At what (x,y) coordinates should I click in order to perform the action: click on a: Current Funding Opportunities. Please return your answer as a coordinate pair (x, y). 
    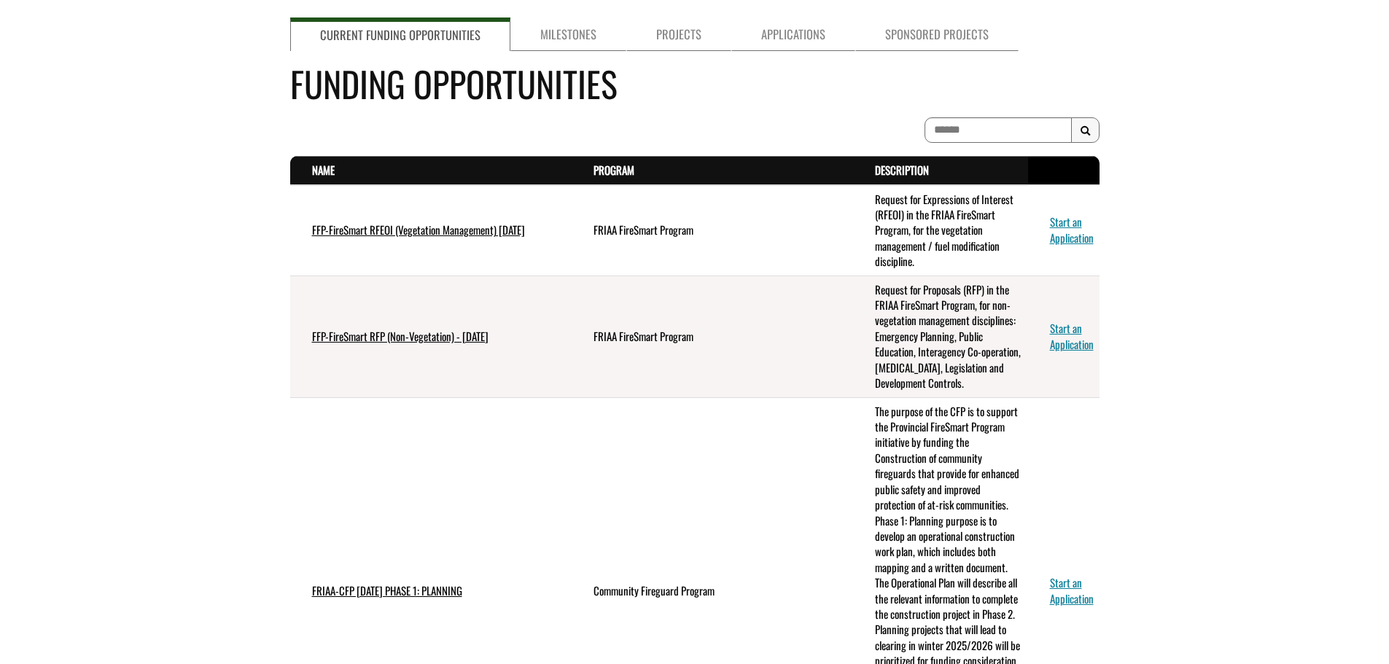
    Looking at the image, I should click on (400, 34).